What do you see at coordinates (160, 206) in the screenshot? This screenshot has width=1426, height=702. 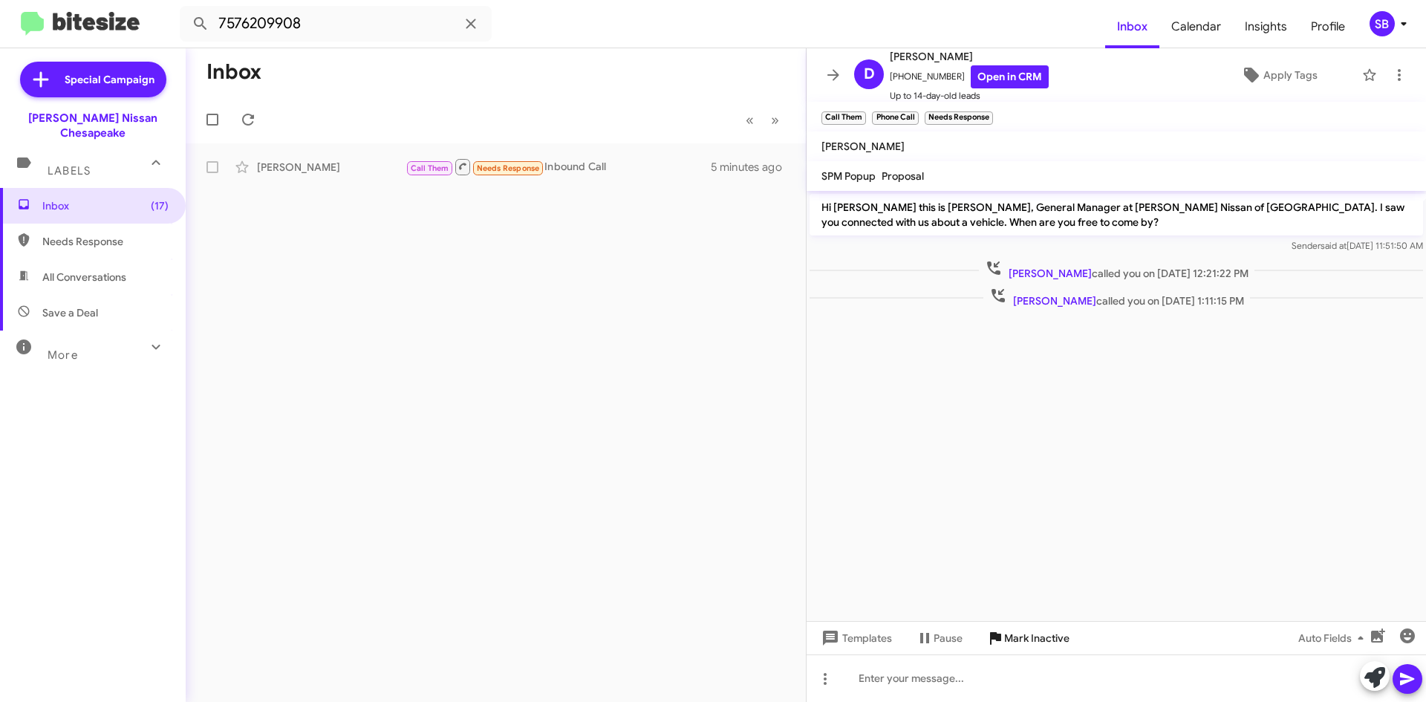 I see `span: (17)` at bounding box center [160, 206].